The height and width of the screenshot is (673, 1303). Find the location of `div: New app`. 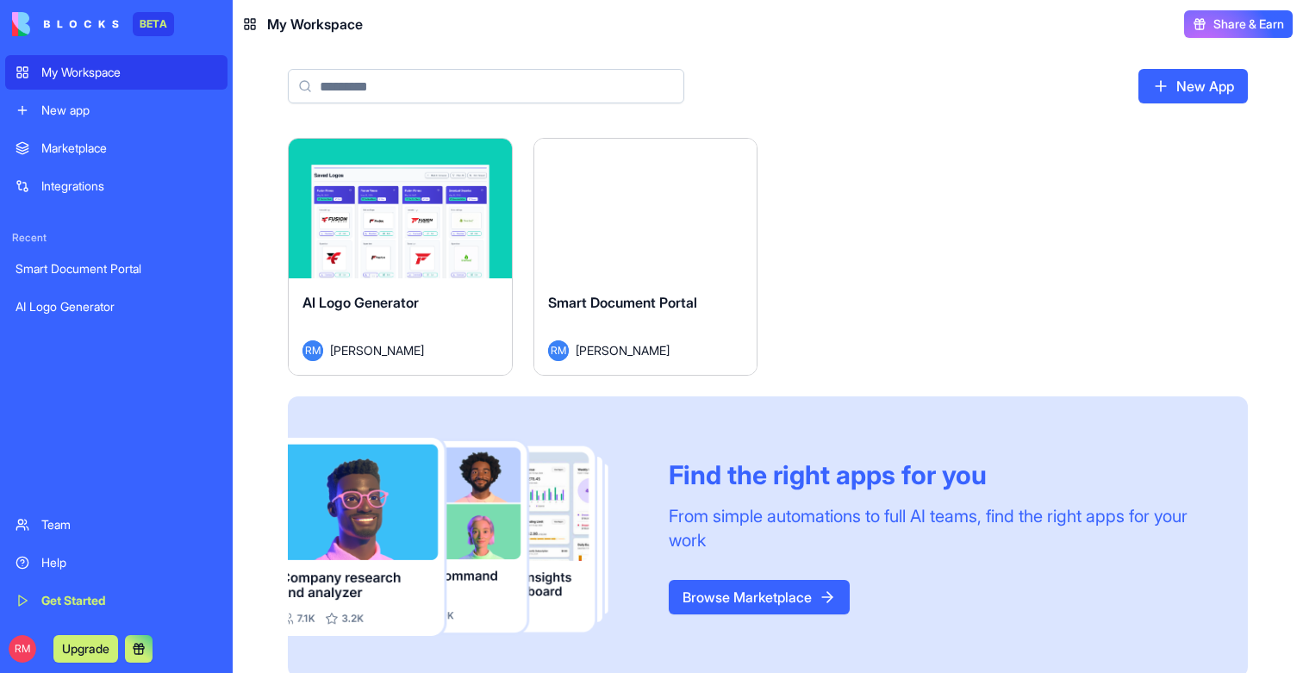

div: New app is located at coordinates (129, 110).